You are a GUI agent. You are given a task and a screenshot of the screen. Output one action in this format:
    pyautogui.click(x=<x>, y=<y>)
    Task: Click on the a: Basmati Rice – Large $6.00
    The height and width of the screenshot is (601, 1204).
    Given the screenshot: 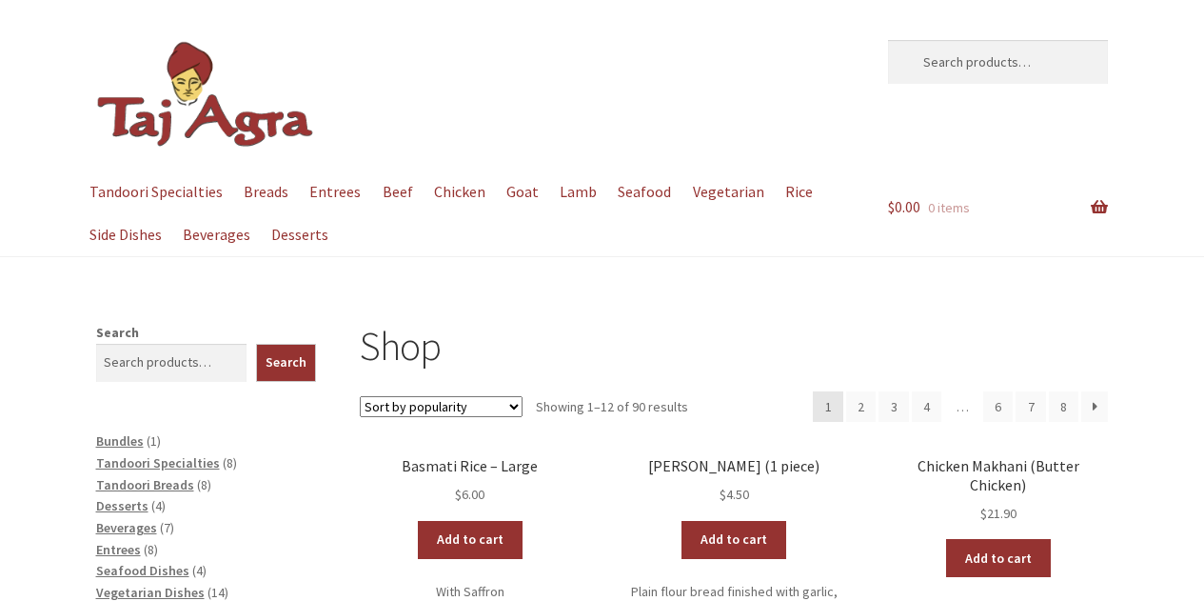 What is the action you would take?
    pyautogui.click(x=469, y=481)
    